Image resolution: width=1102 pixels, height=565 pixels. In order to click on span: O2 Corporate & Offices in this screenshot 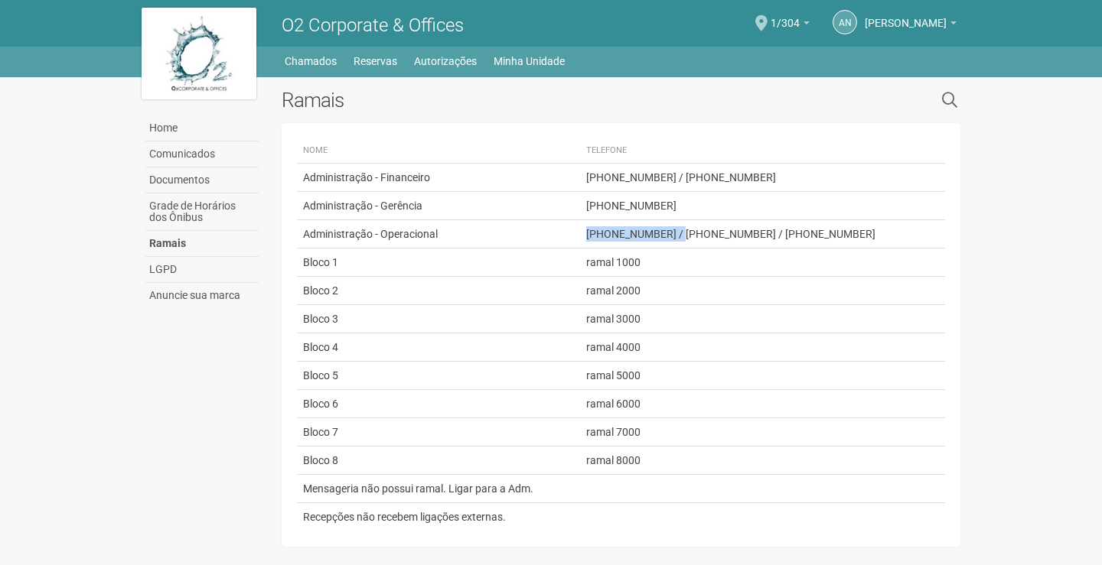, I will do `click(373, 25)`.